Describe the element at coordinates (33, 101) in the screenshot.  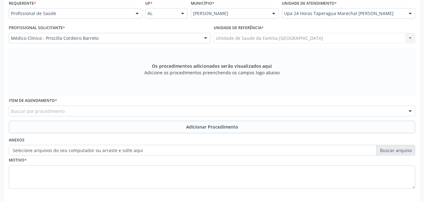
I see `label: Item de agendamento` at that location.